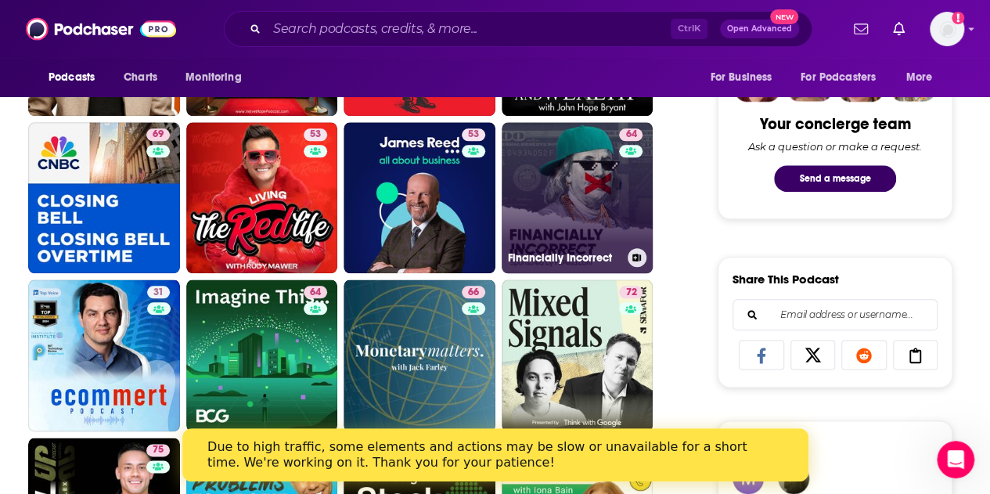  Describe the element at coordinates (577, 198) in the screenshot. I see `a: 64Financially Incorrect` at that location.